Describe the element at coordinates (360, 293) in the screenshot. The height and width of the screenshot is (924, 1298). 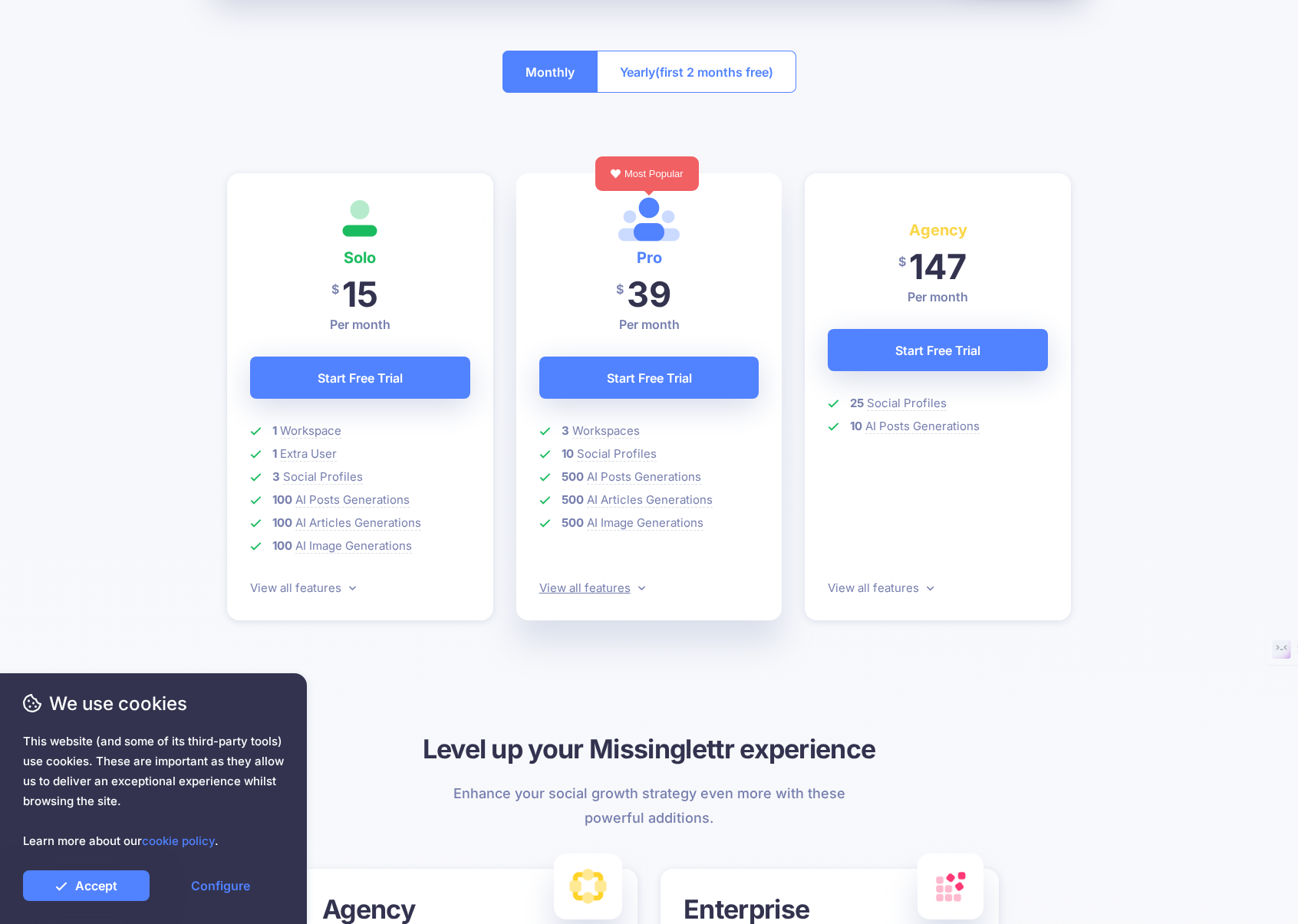
I see `span: 15` at that location.